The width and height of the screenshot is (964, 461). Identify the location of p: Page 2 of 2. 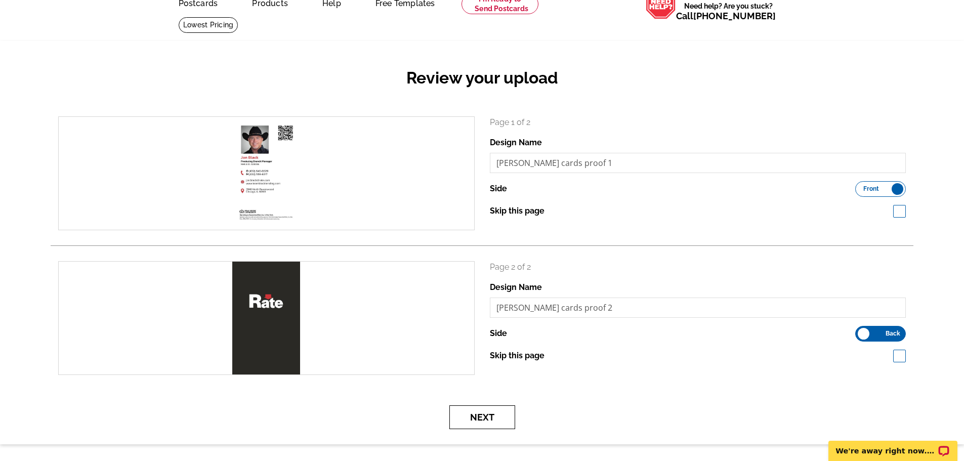
(698, 267).